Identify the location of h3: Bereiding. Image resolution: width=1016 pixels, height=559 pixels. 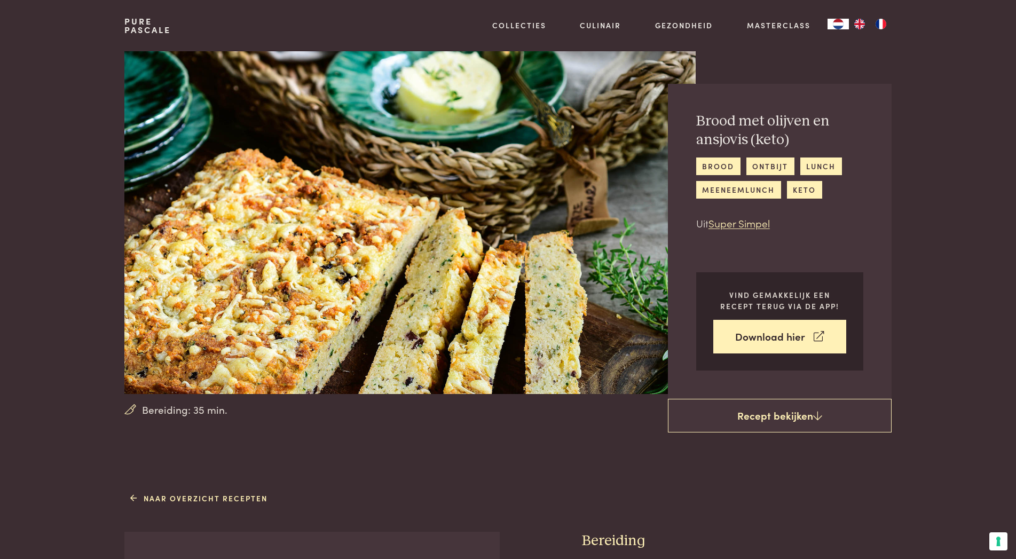
(737, 541).